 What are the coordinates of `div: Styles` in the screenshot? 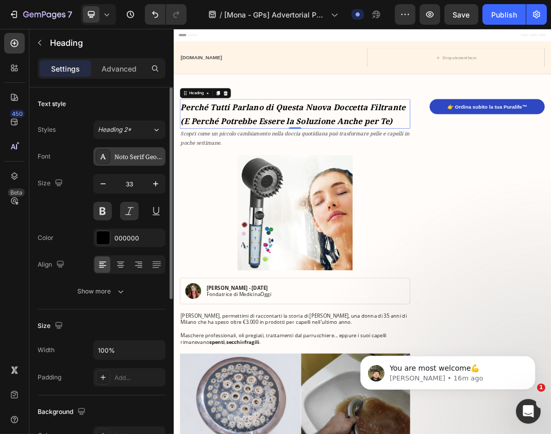 It's located at (46, 130).